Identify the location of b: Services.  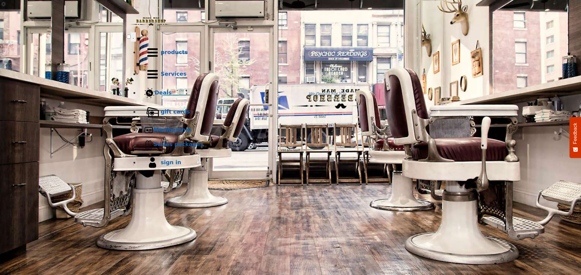
(174, 74).